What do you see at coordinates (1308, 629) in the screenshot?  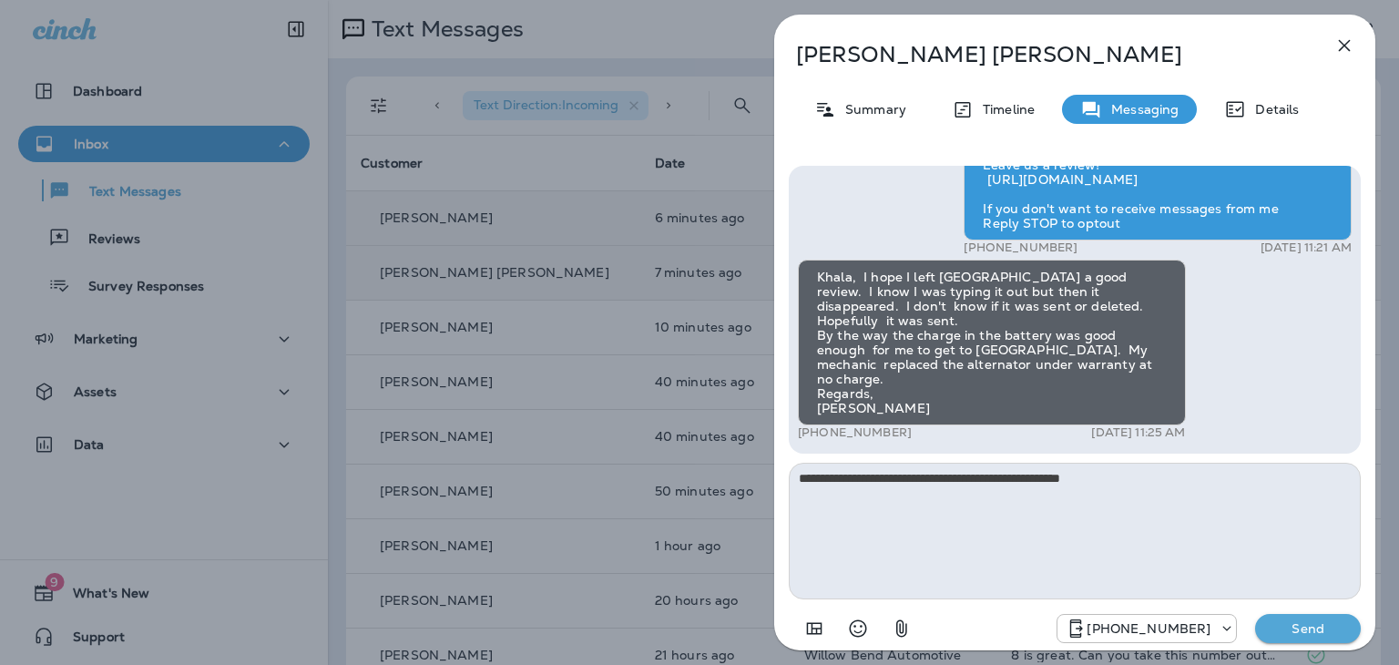 I see `button: Send` at bounding box center [1308, 629].